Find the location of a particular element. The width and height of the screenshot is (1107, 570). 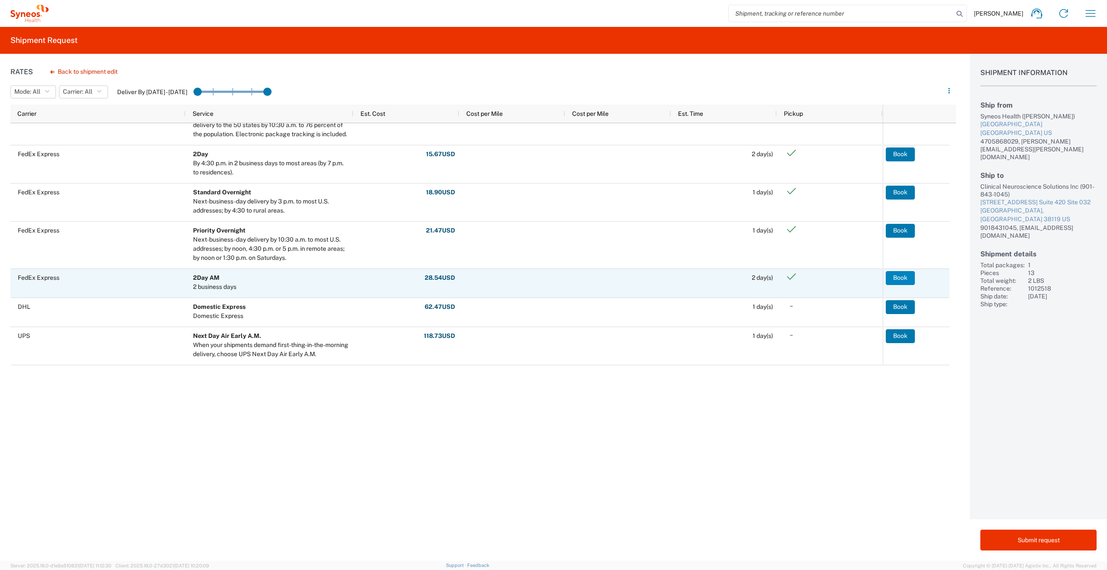

b: 2Day AM is located at coordinates (206, 278).